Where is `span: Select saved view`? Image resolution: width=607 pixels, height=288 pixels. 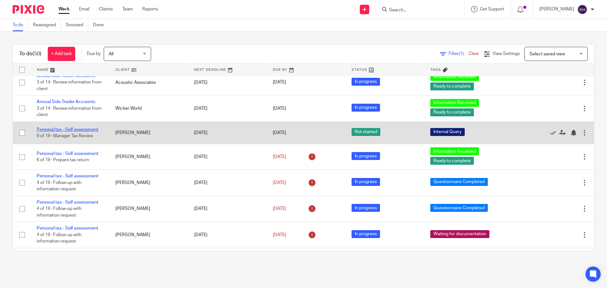
span: Select saved view is located at coordinates (548, 54).